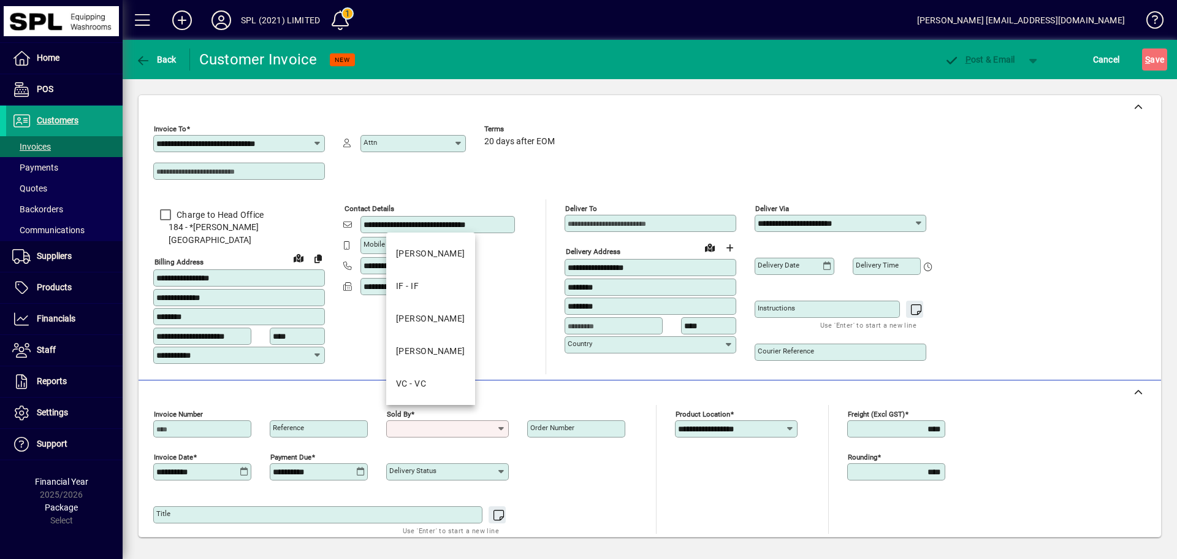 This screenshot has height=559, width=1177. What do you see at coordinates (280, 20) in the screenshot?
I see `div: SPL (2021) LIMITED` at bounding box center [280, 20].